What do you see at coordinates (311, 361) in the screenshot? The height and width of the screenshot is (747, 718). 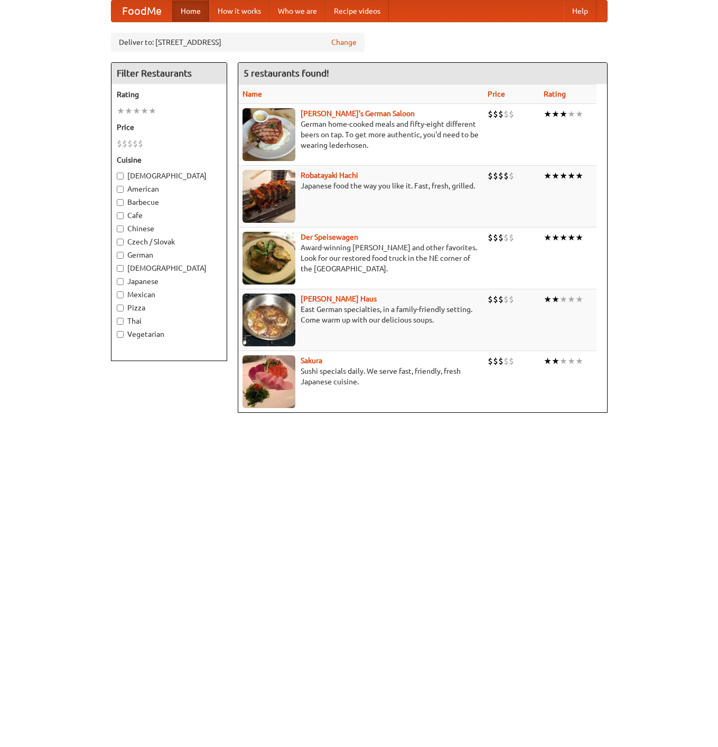 I see `b: Sakura` at bounding box center [311, 361].